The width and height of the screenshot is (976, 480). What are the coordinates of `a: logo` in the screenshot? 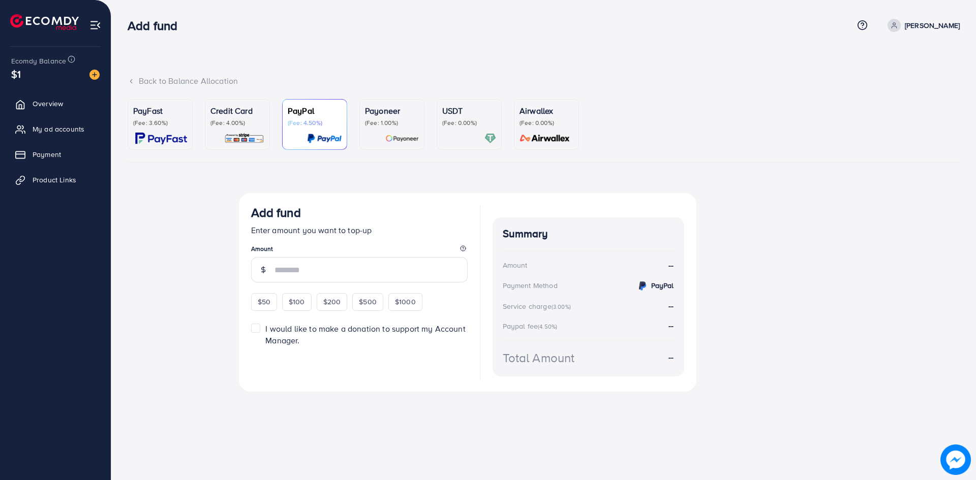 It's located at (44, 22).